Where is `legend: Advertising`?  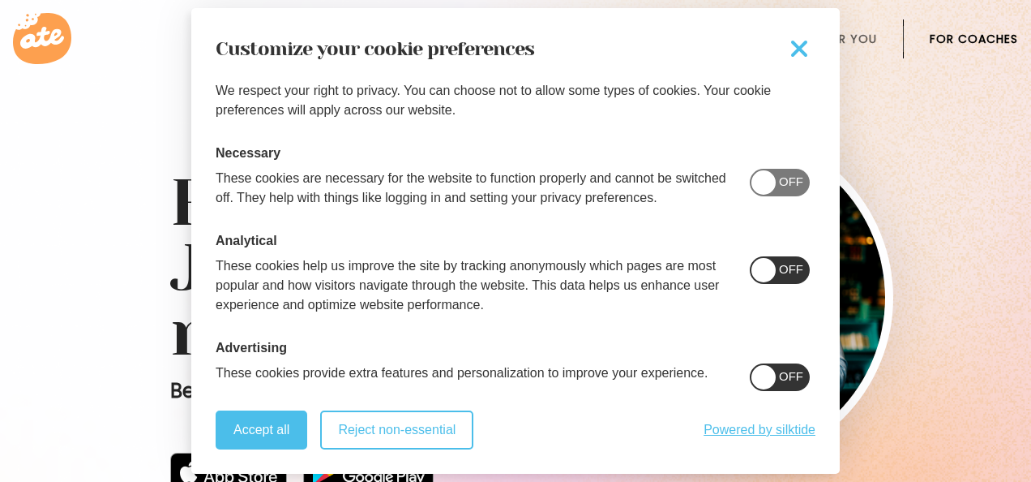 legend: Advertising is located at coordinates (251, 348).